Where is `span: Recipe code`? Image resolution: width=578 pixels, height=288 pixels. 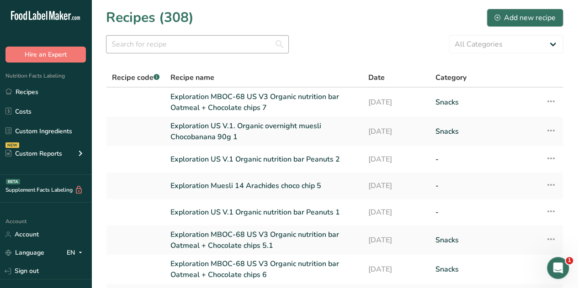
span: Recipe code is located at coordinates (136, 78).